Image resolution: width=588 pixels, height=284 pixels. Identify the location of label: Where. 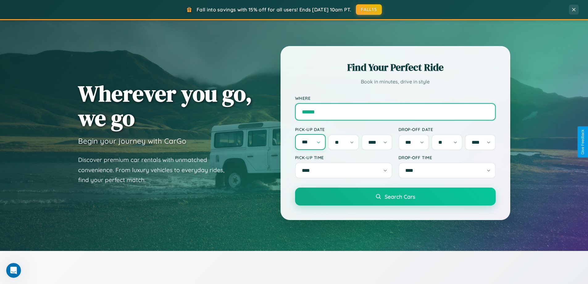
(396, 98).